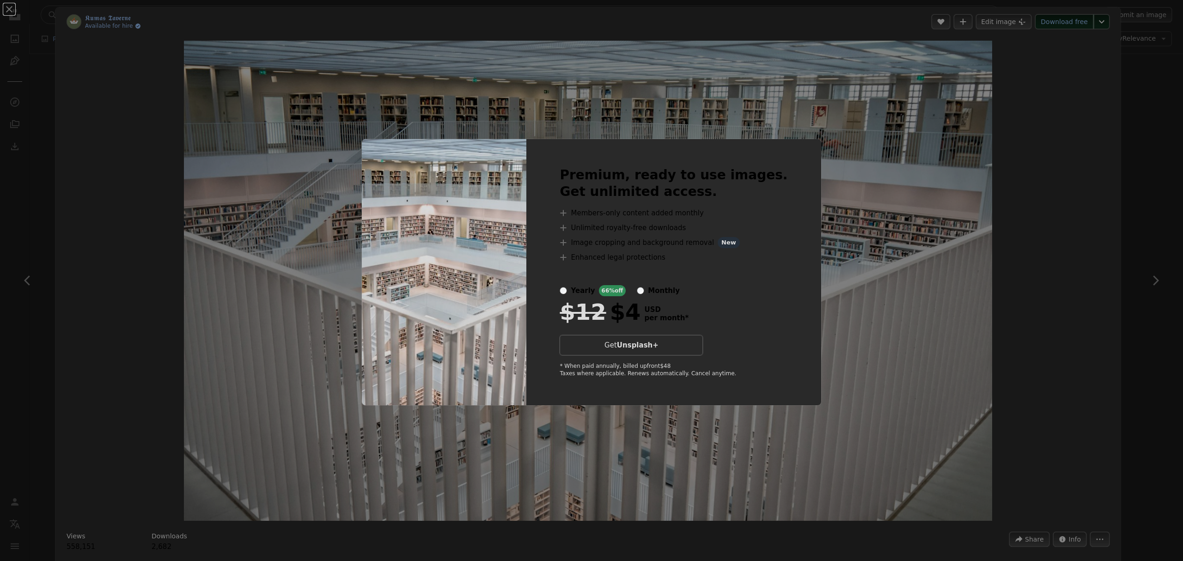  I want to click on div: monthly, so click(664, 291).